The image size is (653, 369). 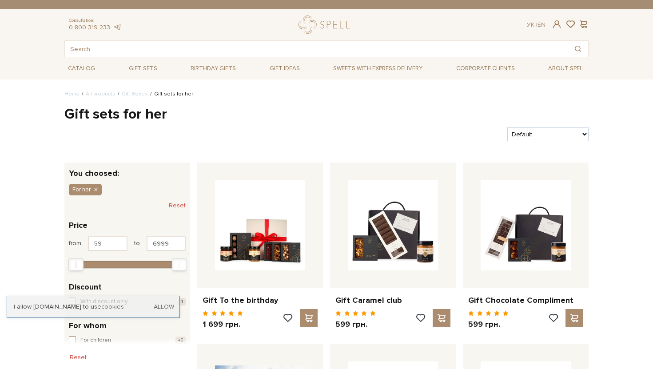 What do you see at coordinates (85, 287) in the screenshot?
I see `span: Discount` at bounding box center [85, 287].